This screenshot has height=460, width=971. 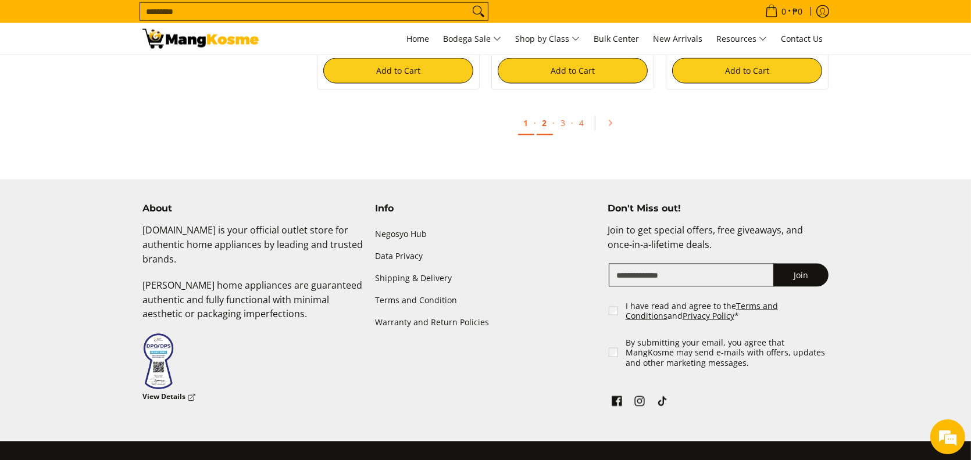 What do you see at coordinates (113, 338) in the screenshot?
I see `textarea: Type your message and hit 'Enter'` at bounding box center [113, 338].